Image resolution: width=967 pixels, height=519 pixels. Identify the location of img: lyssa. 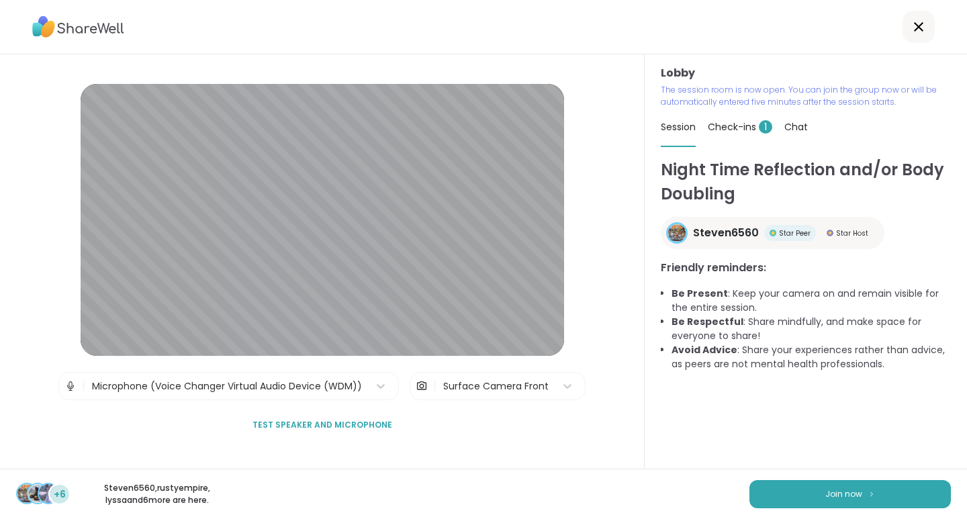
(48, 493).